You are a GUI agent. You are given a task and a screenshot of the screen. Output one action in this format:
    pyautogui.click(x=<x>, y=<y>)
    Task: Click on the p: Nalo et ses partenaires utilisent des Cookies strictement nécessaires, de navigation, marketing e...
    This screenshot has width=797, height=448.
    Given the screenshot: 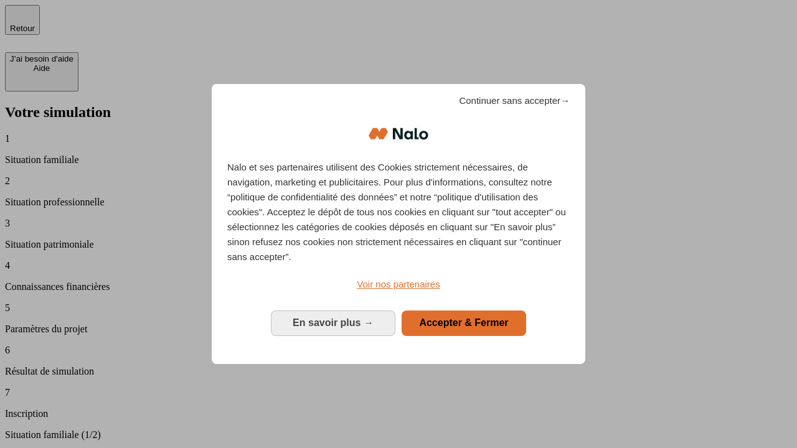 What is the action you would take?
    pyautogui.click(x=399, y=212)
    